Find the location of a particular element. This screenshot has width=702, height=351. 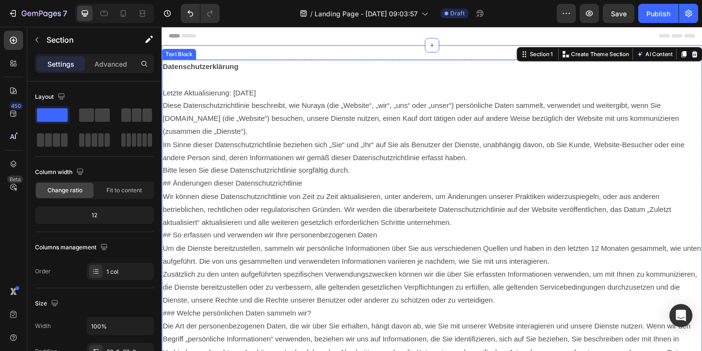

div: Section 1 is located at coordinates (404, 29).